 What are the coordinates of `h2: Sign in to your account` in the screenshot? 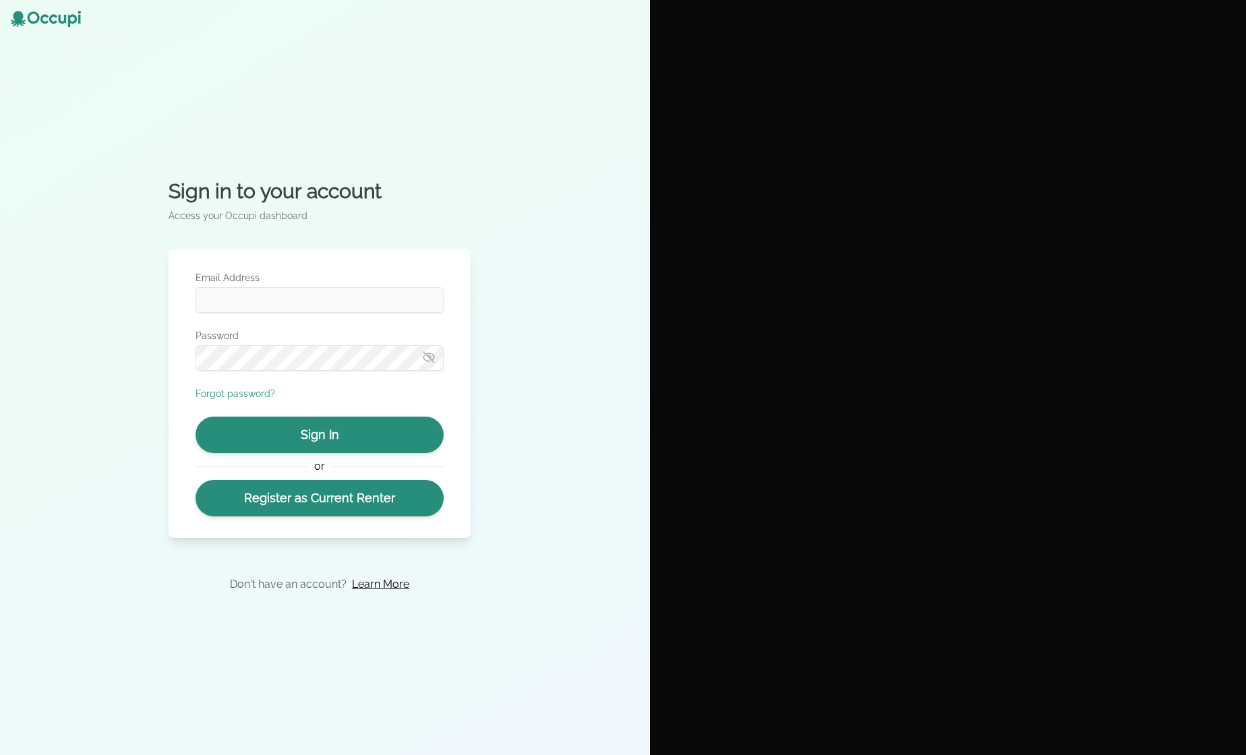 It's located at (320, 192).